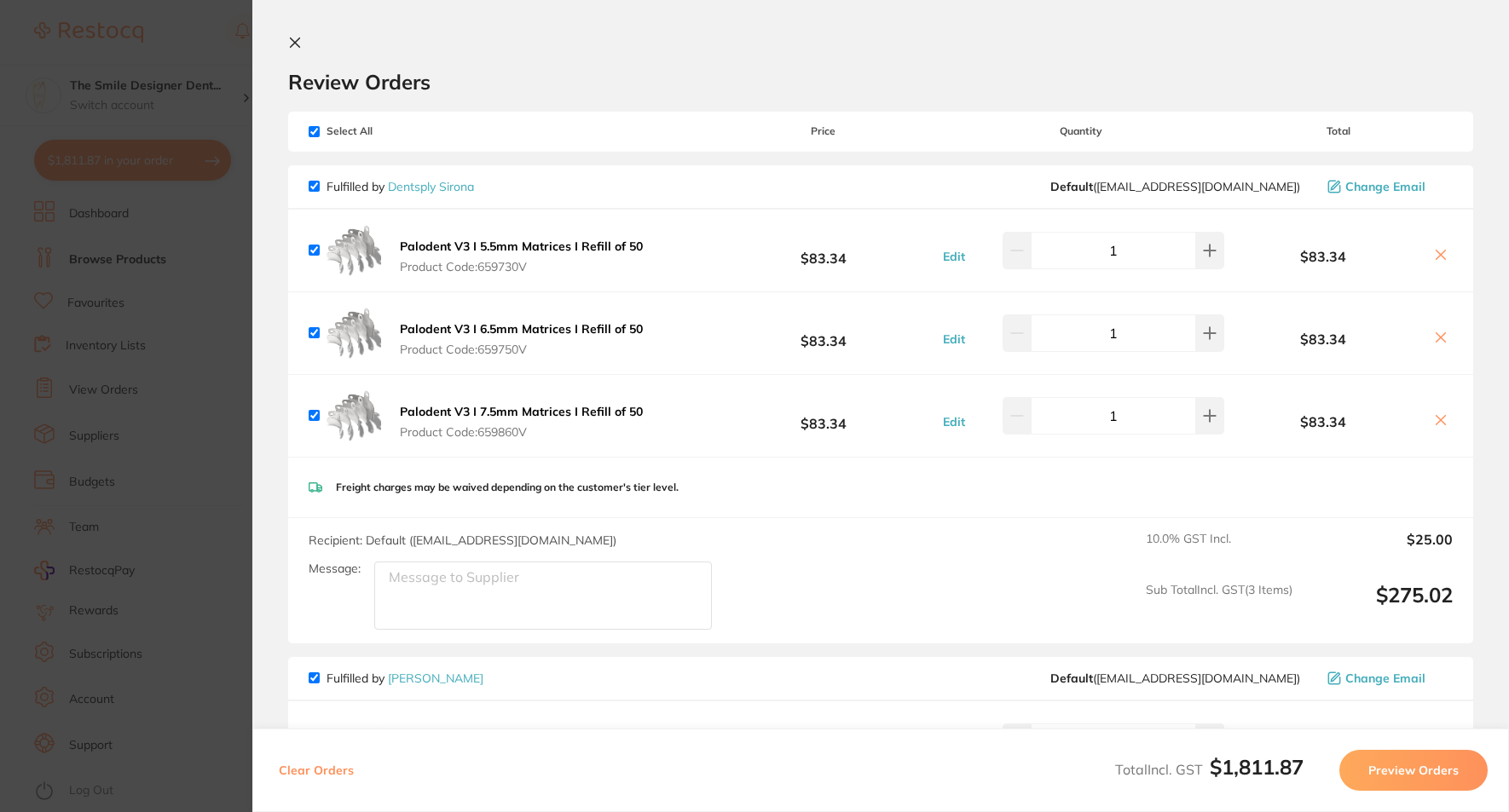 The image size is (1509, 812). I want to click on button: Palodent V3 I 7.5mm Matrices I Refill of 50 Product Code:659860V, so click(521, 422).